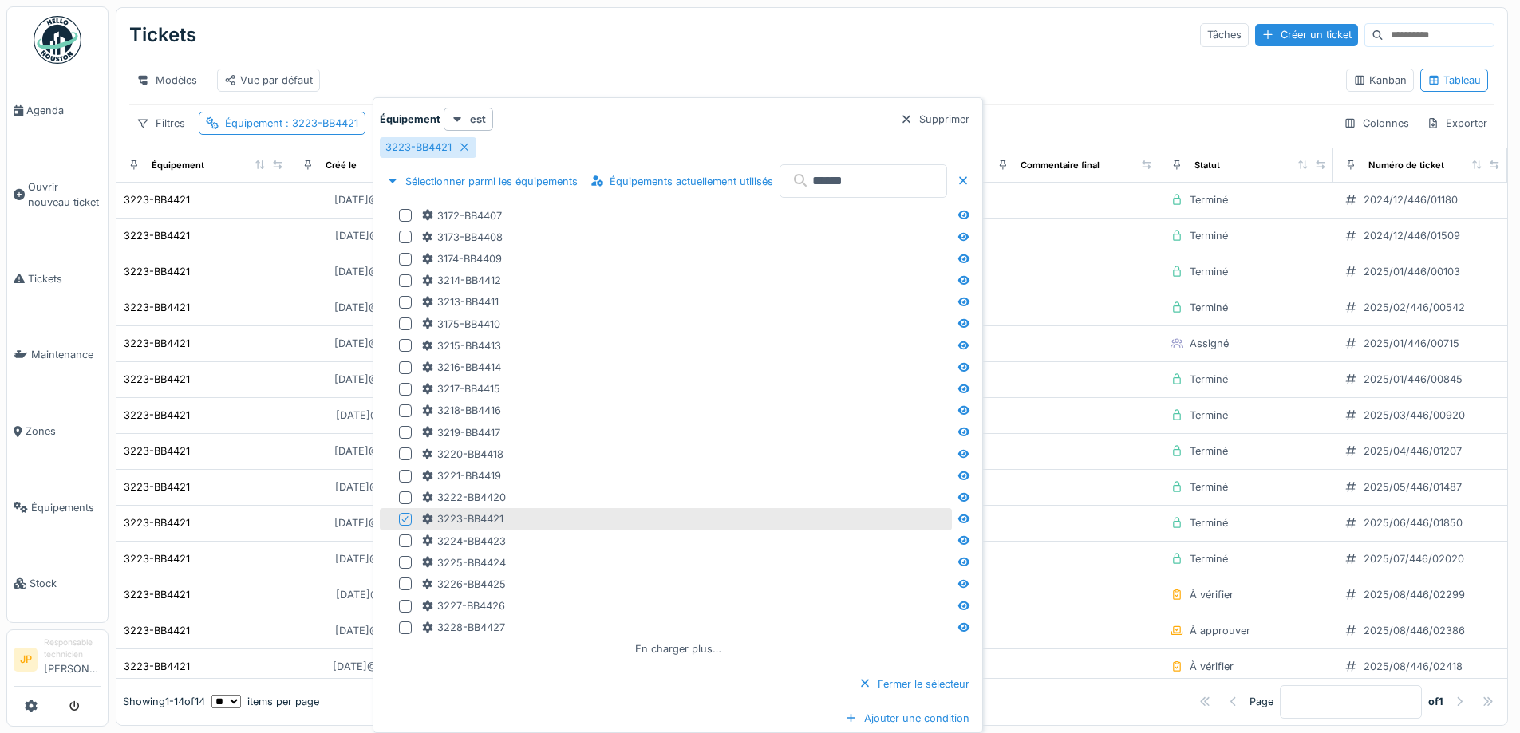 The width and height of the screenshot is (1520, 733). Describe the element at coordinates (65, 195) in the screenshot. I see `span: Ouvrir nouveau ticket` at that location.